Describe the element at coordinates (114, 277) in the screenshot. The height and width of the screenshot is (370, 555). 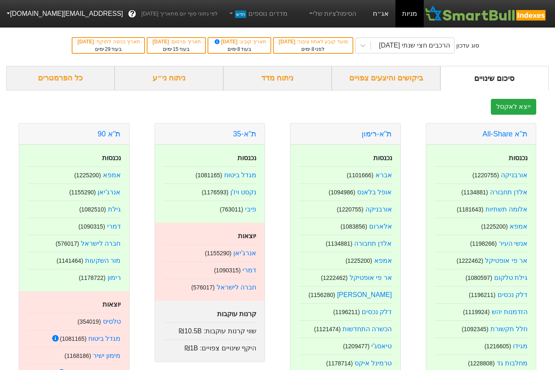
I see `a: רימון` at that location.